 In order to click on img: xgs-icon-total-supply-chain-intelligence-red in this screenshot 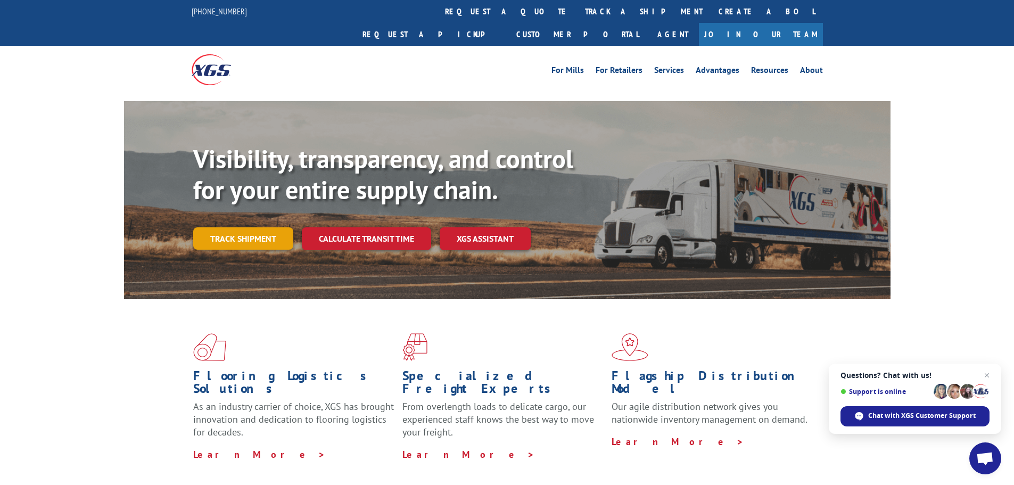, I will do `click(210, 347)`.